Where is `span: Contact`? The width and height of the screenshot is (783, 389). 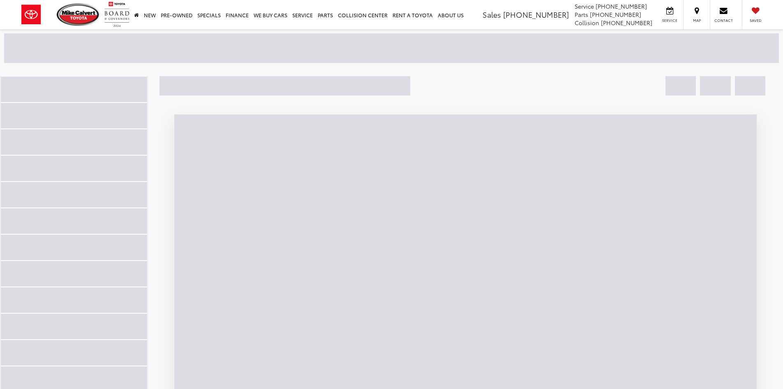 span: Contact is located at coordinates (724, 20).